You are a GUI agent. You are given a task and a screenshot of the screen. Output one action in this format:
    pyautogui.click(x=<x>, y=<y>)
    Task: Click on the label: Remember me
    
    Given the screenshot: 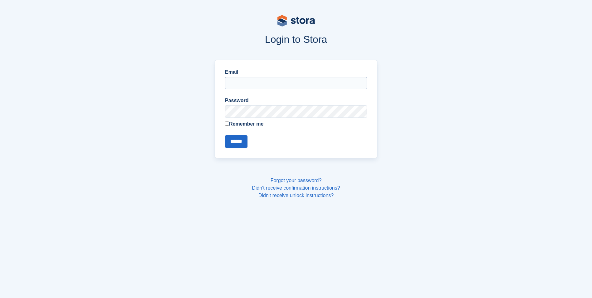 What is the action you would take?
    pyautogui.click(x=296, y=124)
    